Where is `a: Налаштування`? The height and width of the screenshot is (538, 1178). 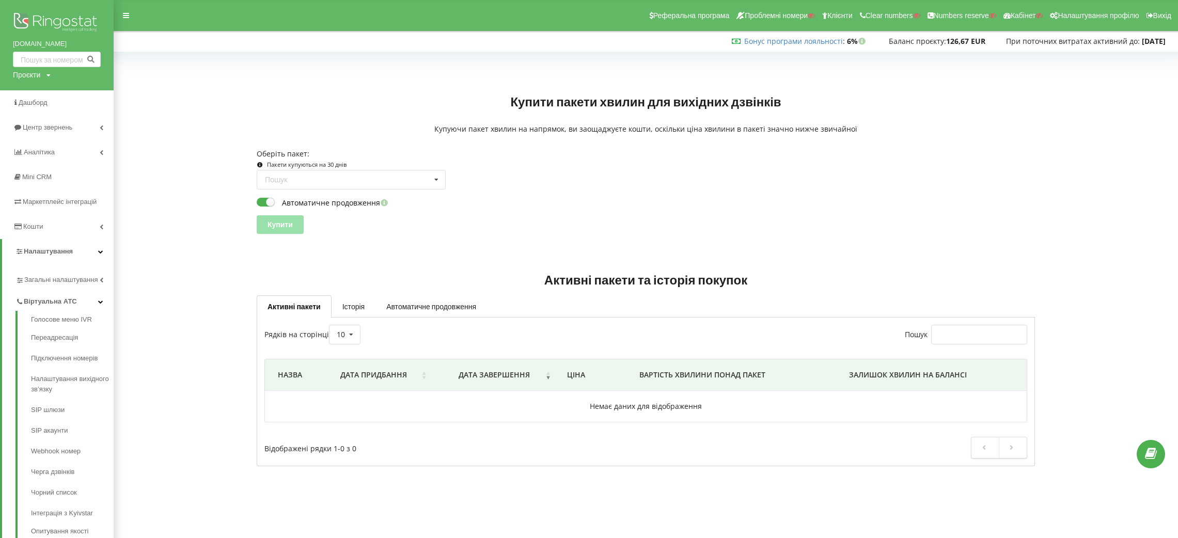 a: Налаштування is located at coordinates (58, 252).